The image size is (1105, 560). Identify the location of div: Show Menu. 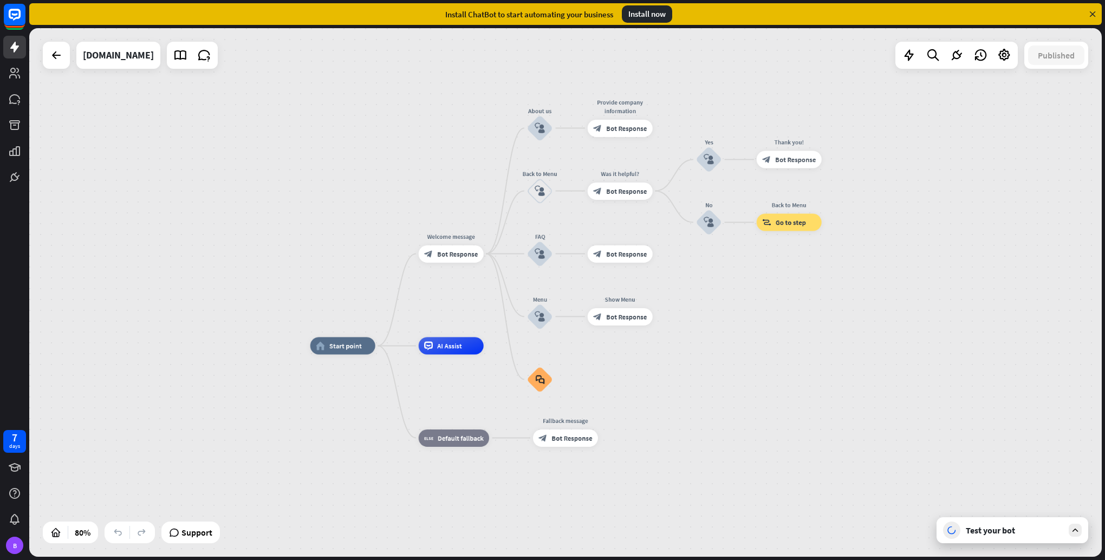
(620, 299).